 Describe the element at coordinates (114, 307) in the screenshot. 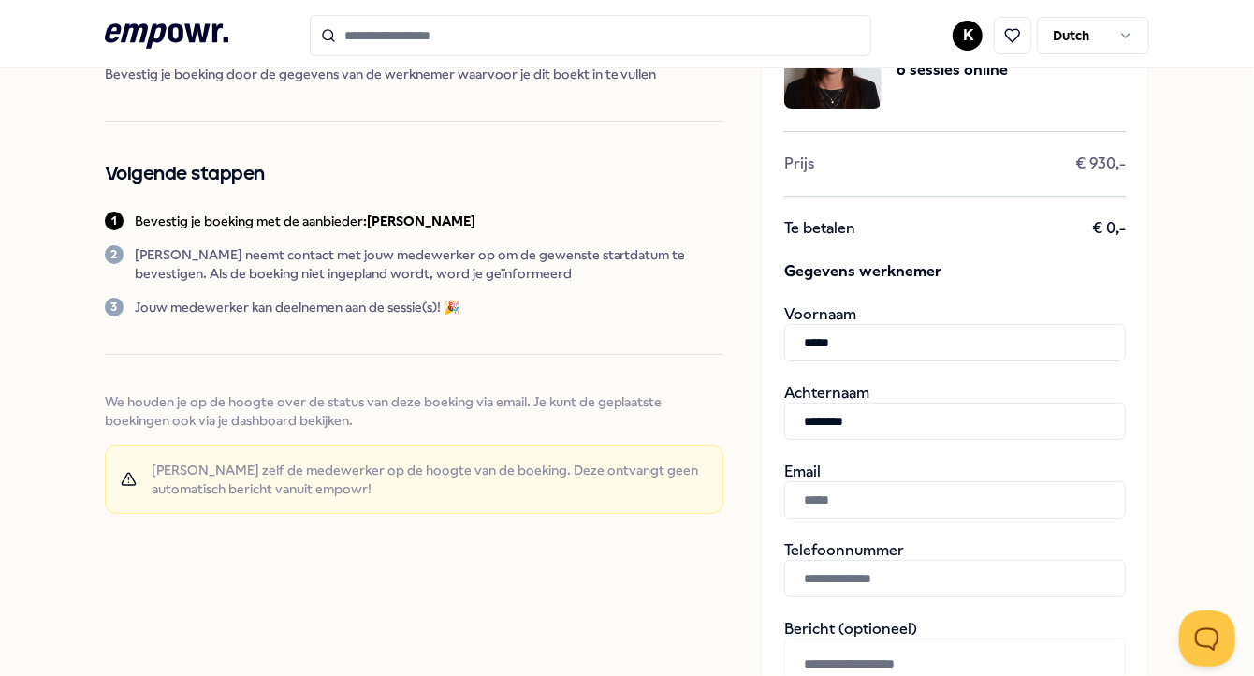

I see `div: 3` at that location.